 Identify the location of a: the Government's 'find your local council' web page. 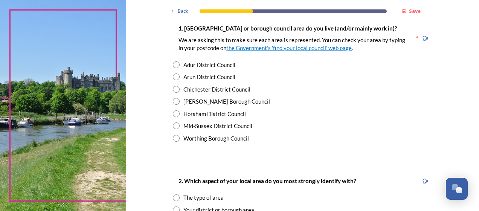
(289, 48).